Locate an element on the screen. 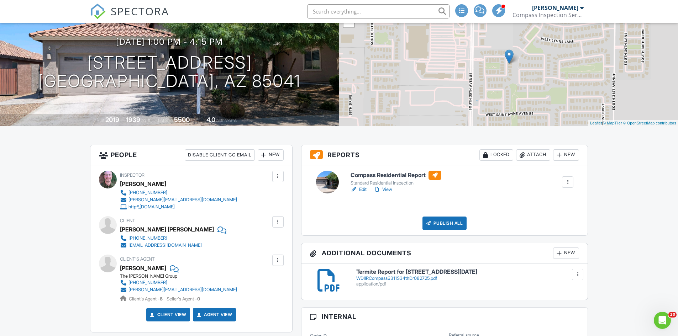  div: 1939 is located at coordinates (133, 120).